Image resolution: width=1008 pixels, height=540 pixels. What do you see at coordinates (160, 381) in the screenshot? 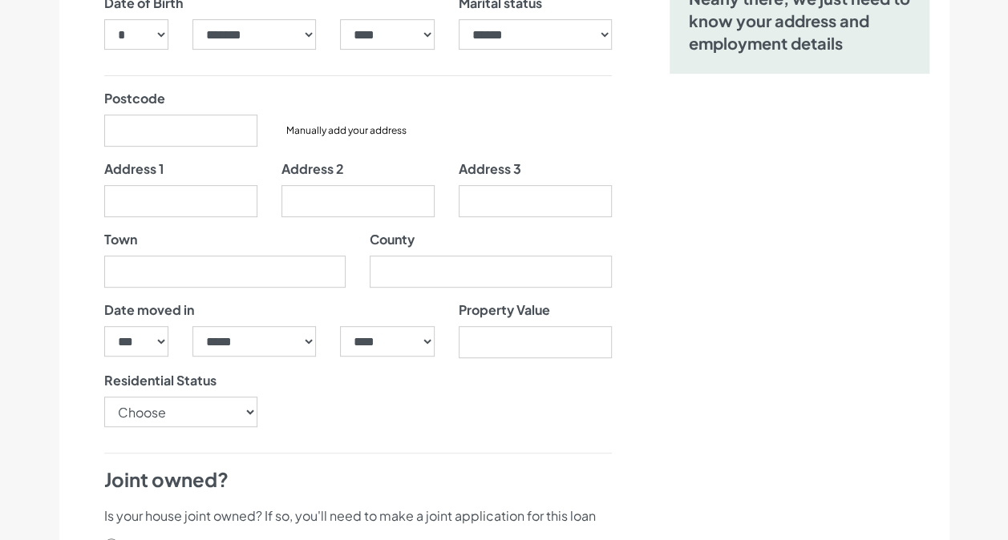
I see `label: Residential Status` at bounding box center [160, 381].